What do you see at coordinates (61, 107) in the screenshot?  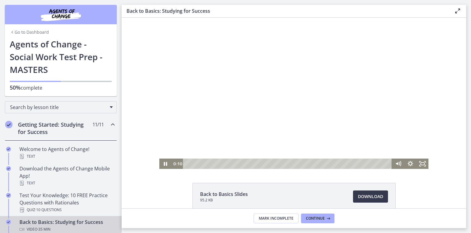 I see `div: Search by lesson title` at bounding box center [61, 107].